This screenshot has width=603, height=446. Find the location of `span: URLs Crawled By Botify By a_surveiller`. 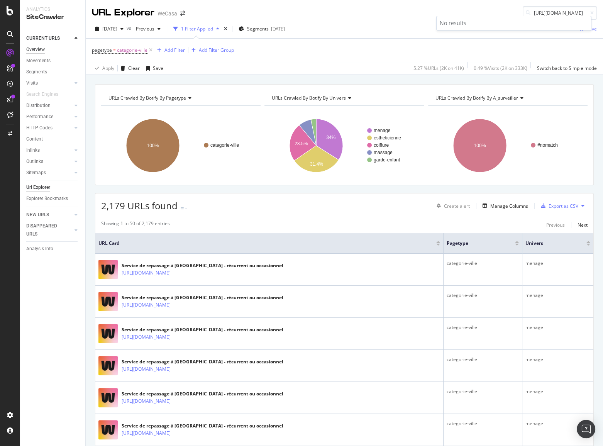

span: URLs Crawled By Botify By a_surveiller is located at coordinates (477, 98).